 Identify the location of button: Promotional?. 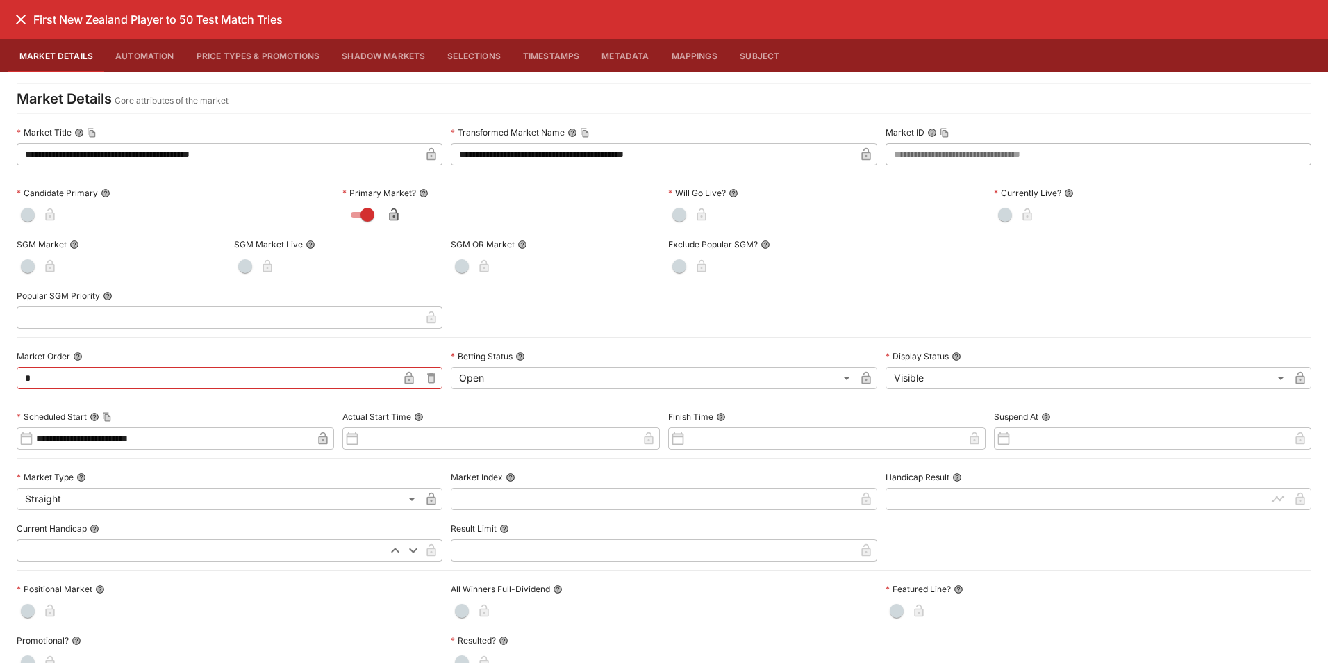
(76, 640).